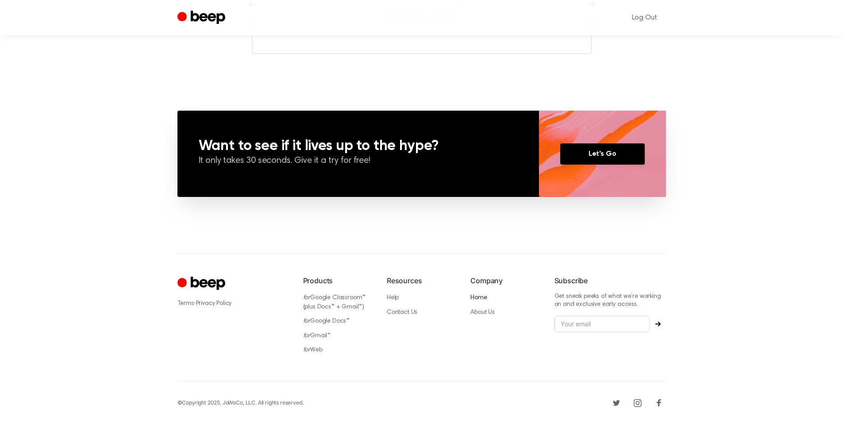 The height and width of the screenshot is (424, 843). I want to click on a: Twitter, so click(617, 403).